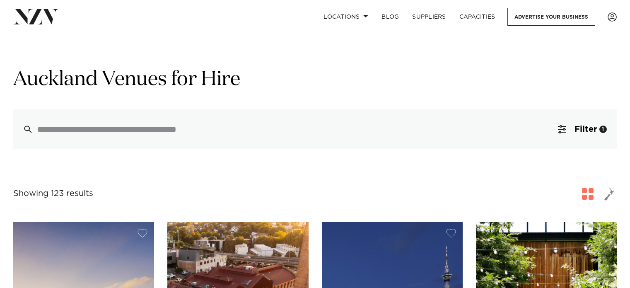 The width and height of the screenshot is (630, 288). I want to click on a: Capacities, so click(477, 17).